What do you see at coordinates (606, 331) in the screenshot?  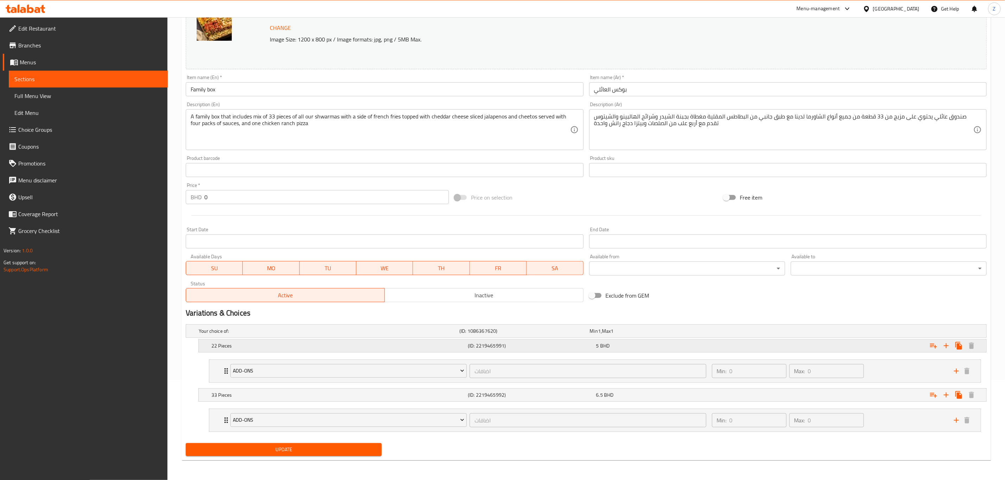 I see `span: Max` at bounding box center [606, 331].